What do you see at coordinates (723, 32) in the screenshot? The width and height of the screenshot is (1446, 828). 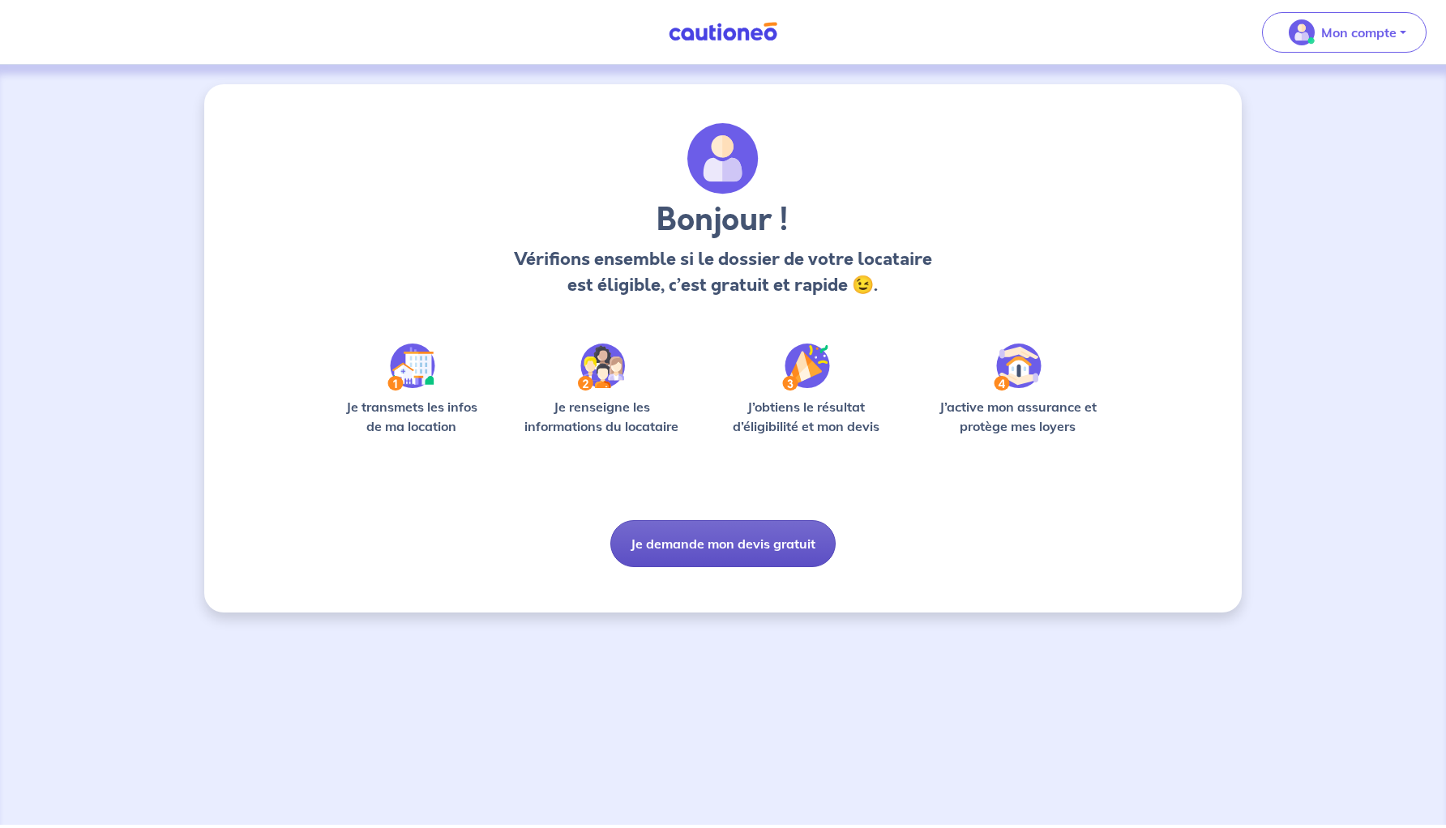 I see `img: Cautioneo` at bounding box center [723, 32].